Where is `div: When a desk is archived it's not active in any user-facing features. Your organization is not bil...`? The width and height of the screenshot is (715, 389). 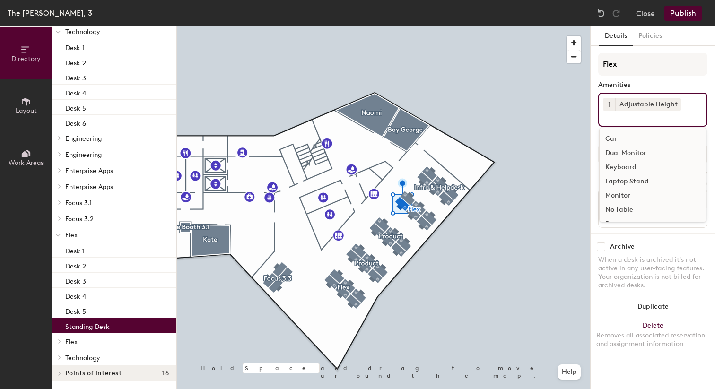 div: When a desk is archived it's not active in any user-facing features. Your organization is not bil... is located at coordinates (653, 273).